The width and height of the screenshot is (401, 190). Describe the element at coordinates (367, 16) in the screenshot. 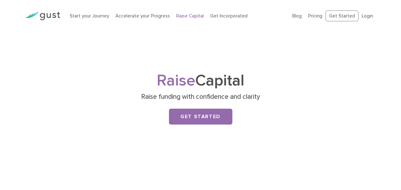

I see `a: Login` at that location.